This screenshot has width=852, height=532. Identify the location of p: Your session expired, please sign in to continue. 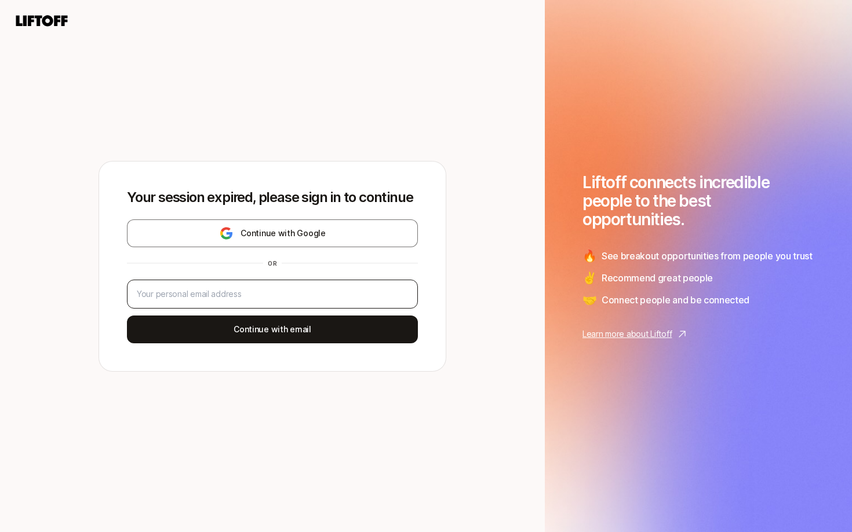
(272, 198).